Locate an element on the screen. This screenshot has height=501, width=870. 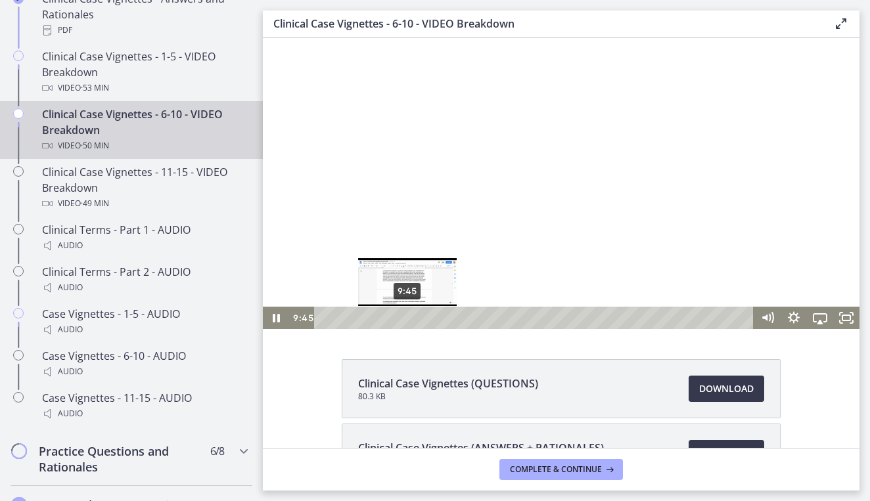
div: Clinical Case Vignettes - 6-10 - VIDEO Breakdown is located at coordinates (145, 130).